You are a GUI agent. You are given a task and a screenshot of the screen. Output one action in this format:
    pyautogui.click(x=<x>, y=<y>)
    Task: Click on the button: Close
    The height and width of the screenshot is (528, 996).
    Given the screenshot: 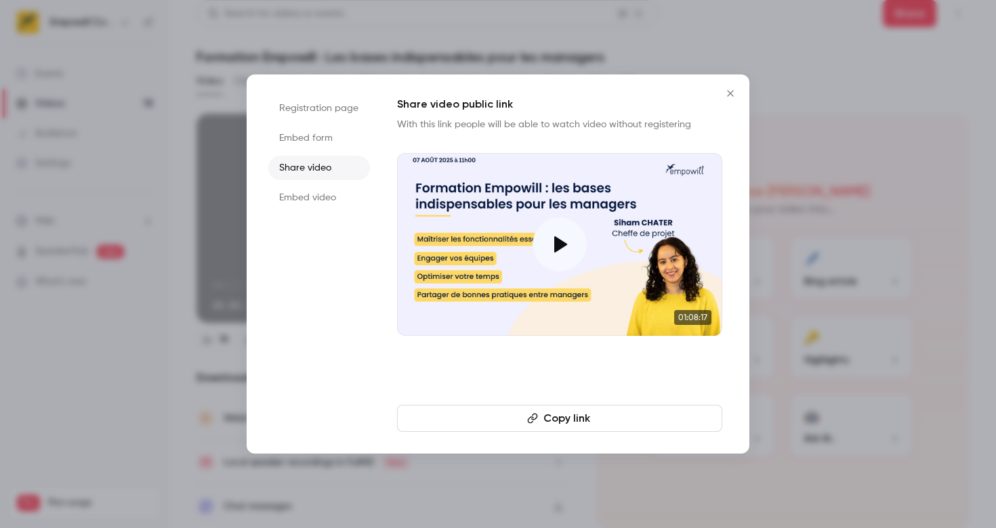 What is the action you would take?
    pyautogui.click(x=730, y=93)
    